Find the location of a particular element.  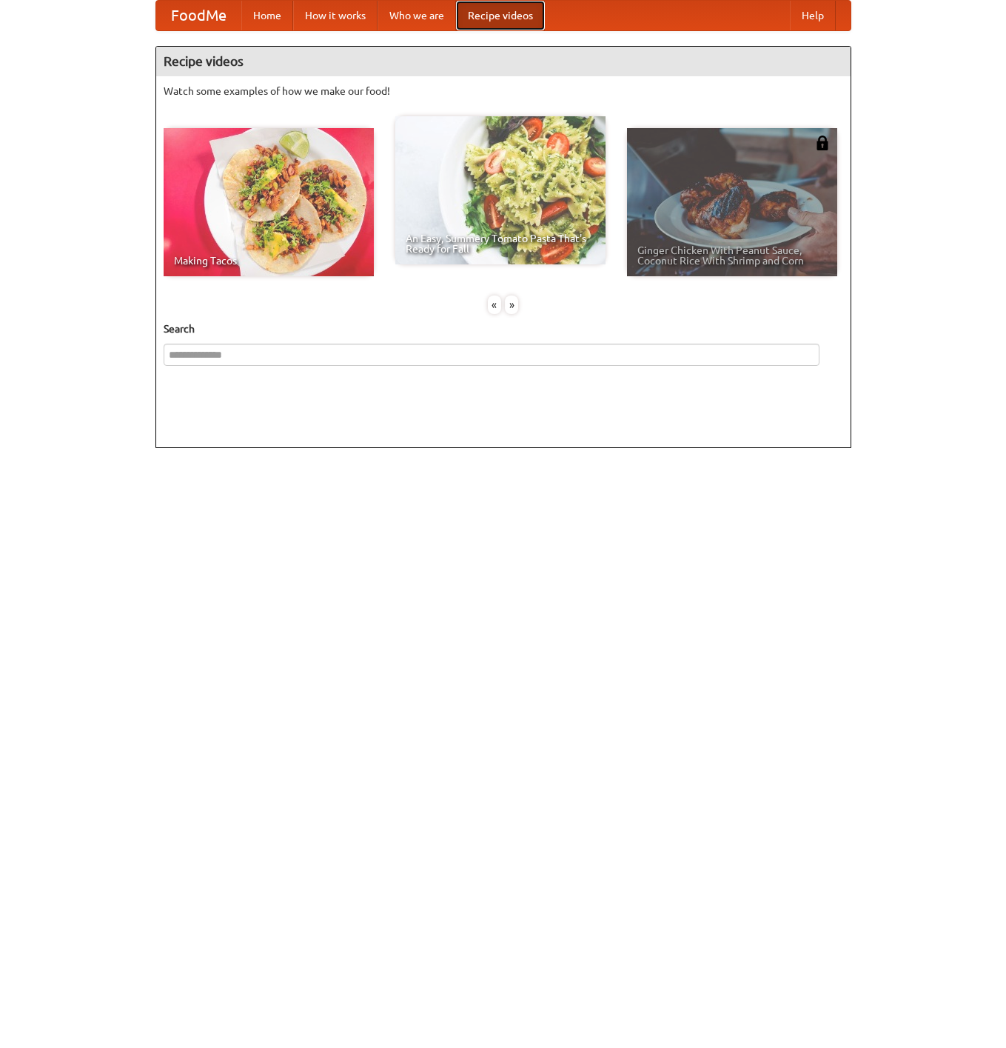

a: Making Tacos is located at coordinates (269, 202).